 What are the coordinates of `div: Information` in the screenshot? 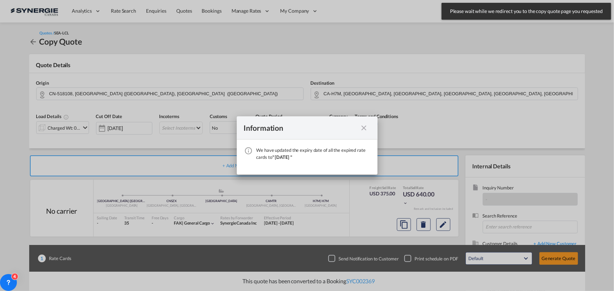 It's located at (301, 128).